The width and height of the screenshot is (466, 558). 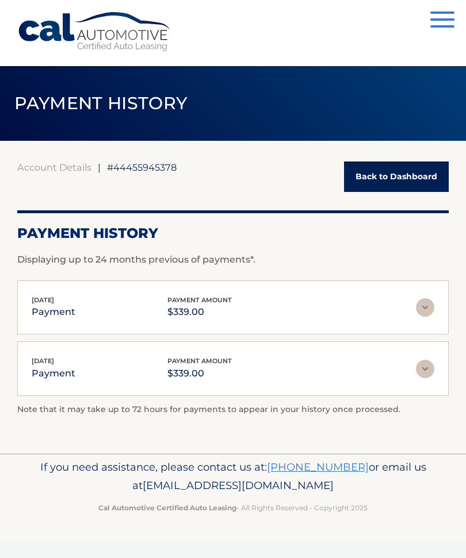 I want to click on span: #44455945378, so click(x=141, y=167).